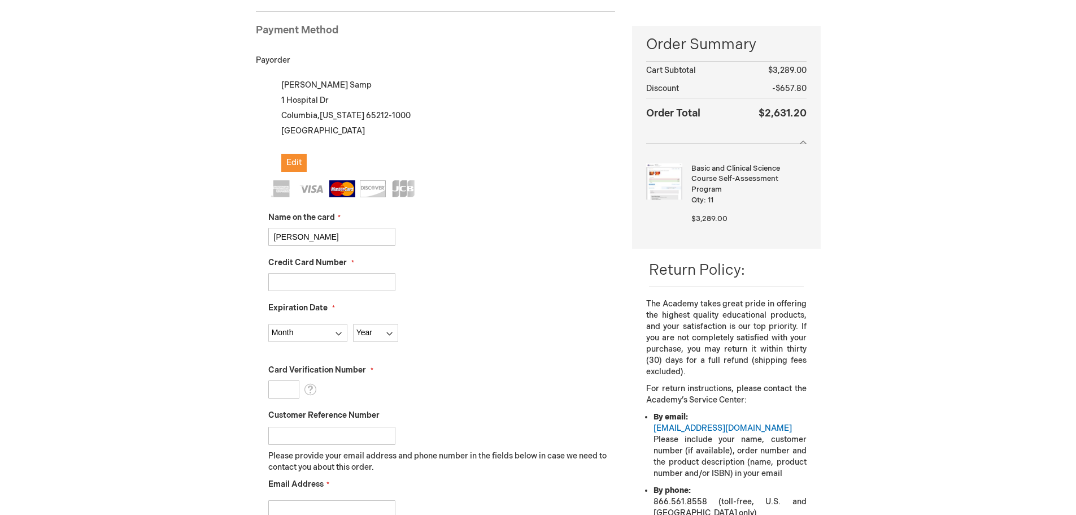  What do you see at coordinates (672, 490) in the screenshot?
I see `strong: By phone:` at bounding box center [672, 490].